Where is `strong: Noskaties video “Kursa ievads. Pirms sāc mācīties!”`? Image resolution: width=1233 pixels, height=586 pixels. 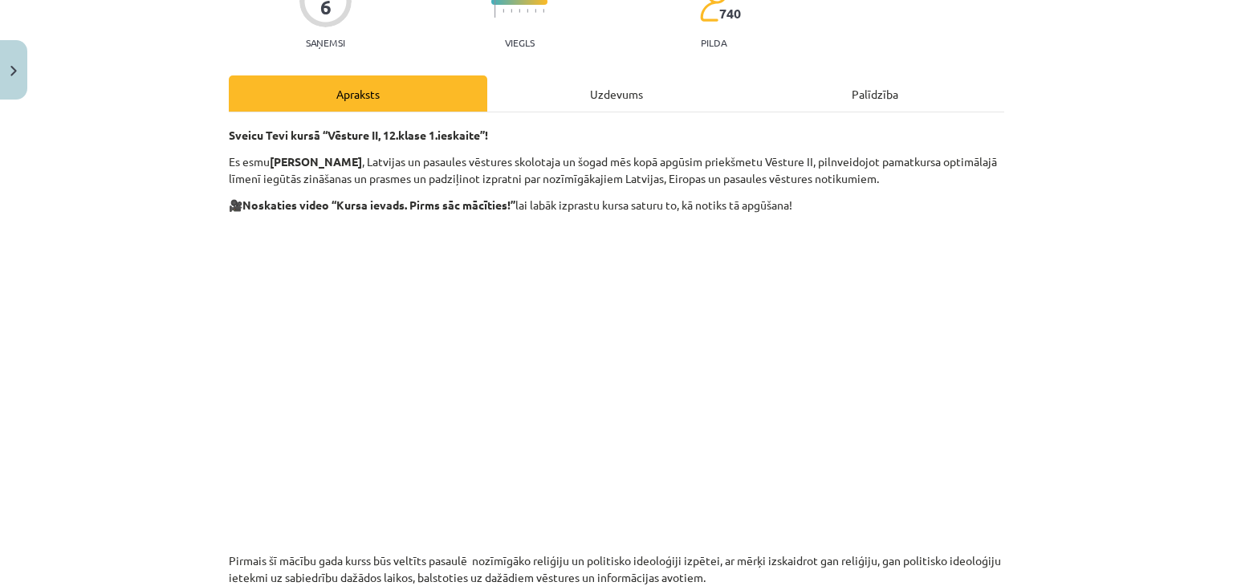 strong: Noskaties video “Kursa ievads. Pirms sāc mācīties!” is located at coordinates (379, 205).